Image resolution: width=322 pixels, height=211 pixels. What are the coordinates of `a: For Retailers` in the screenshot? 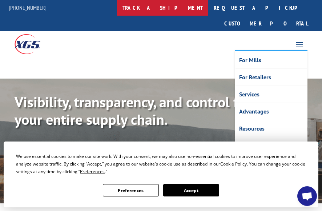 It's located at (271, 77).